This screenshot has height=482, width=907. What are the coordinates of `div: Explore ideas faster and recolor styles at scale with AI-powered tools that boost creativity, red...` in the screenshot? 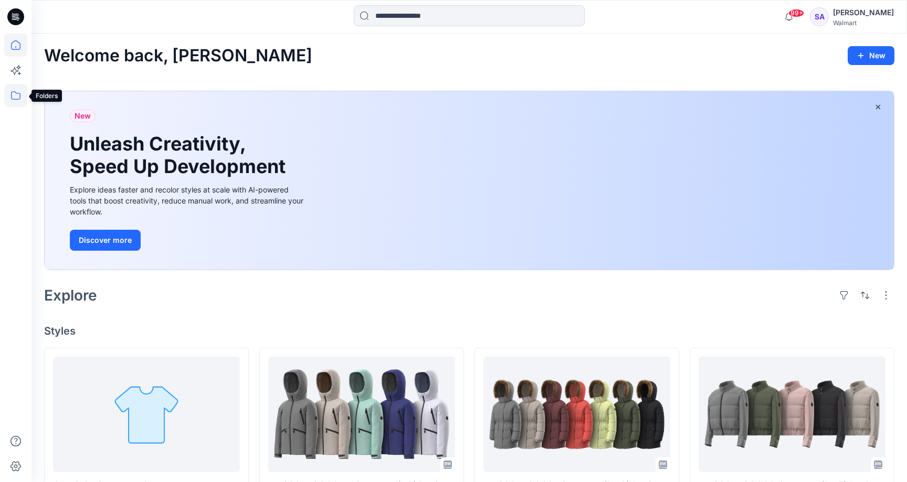 It's located at (188, 200).